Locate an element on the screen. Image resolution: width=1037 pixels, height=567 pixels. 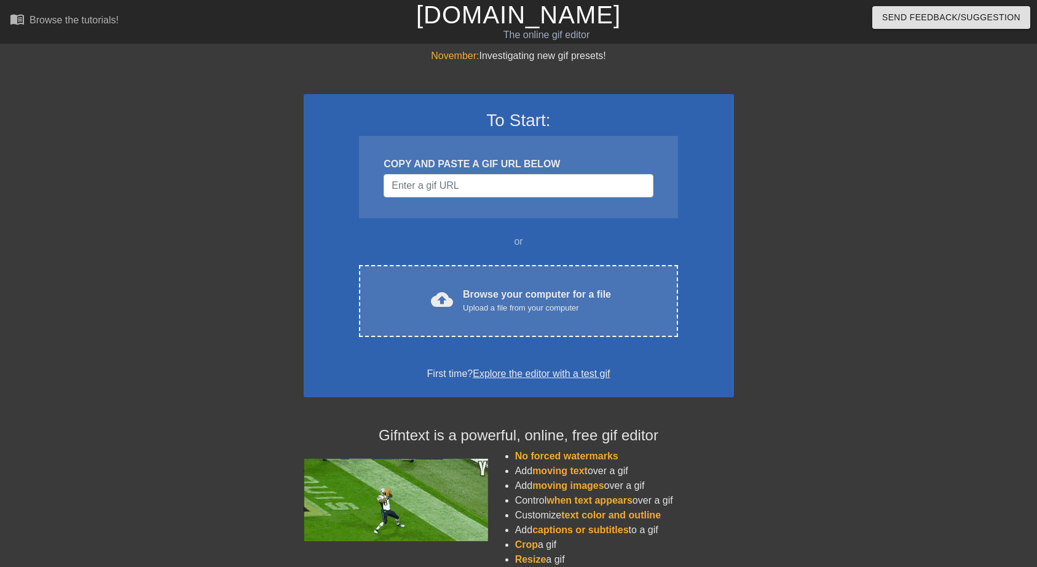
a: Explore the editor with a test gif is located at coordinates (541, 373).